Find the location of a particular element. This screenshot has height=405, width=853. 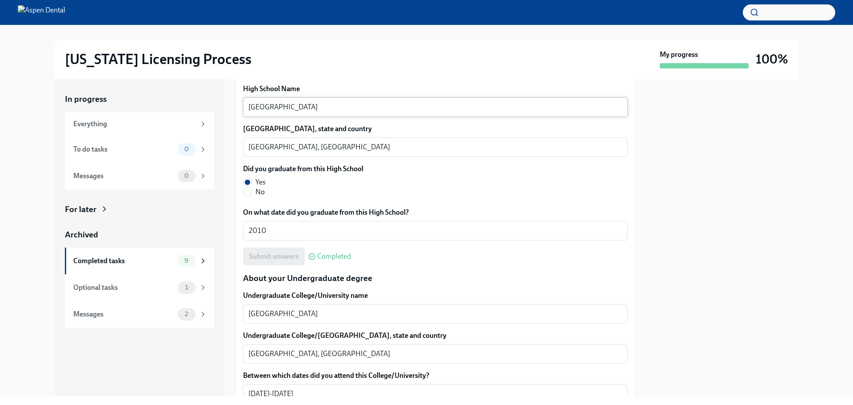

span: Completed is located at coordinates (334, 256).